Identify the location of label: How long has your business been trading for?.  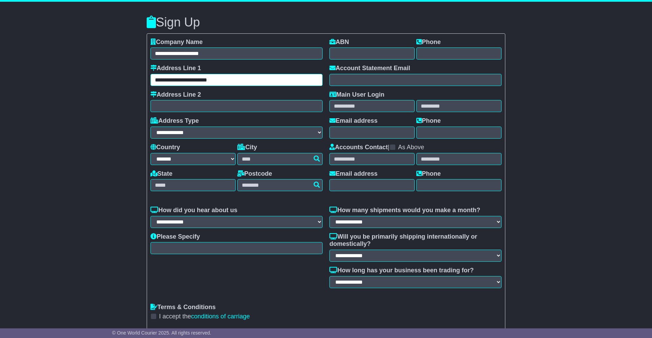
(401, 270).